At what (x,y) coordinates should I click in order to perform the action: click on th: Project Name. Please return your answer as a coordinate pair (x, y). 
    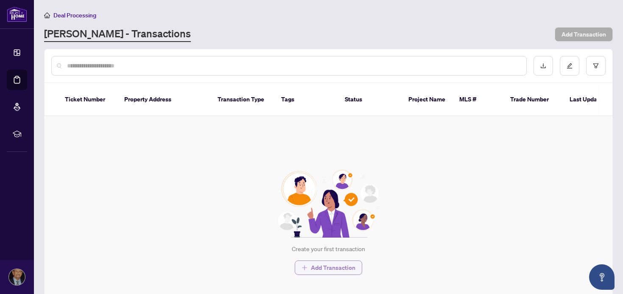
    Looking at the image, I should click on (427, 100).